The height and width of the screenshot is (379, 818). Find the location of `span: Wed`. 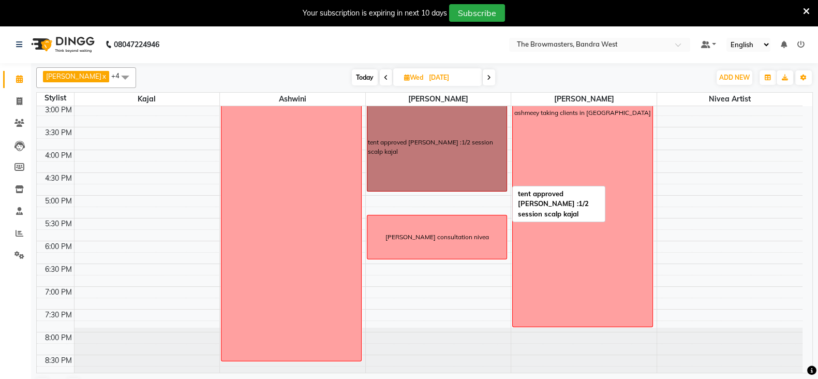

span: Wed is located at coordinates (413, 77).